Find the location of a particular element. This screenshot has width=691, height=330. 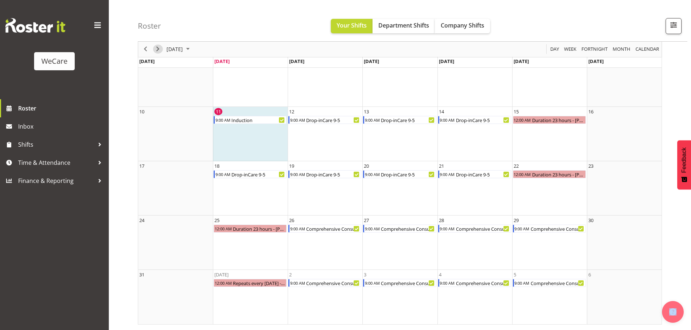

button: Previous is located at coordinates (145, 49).